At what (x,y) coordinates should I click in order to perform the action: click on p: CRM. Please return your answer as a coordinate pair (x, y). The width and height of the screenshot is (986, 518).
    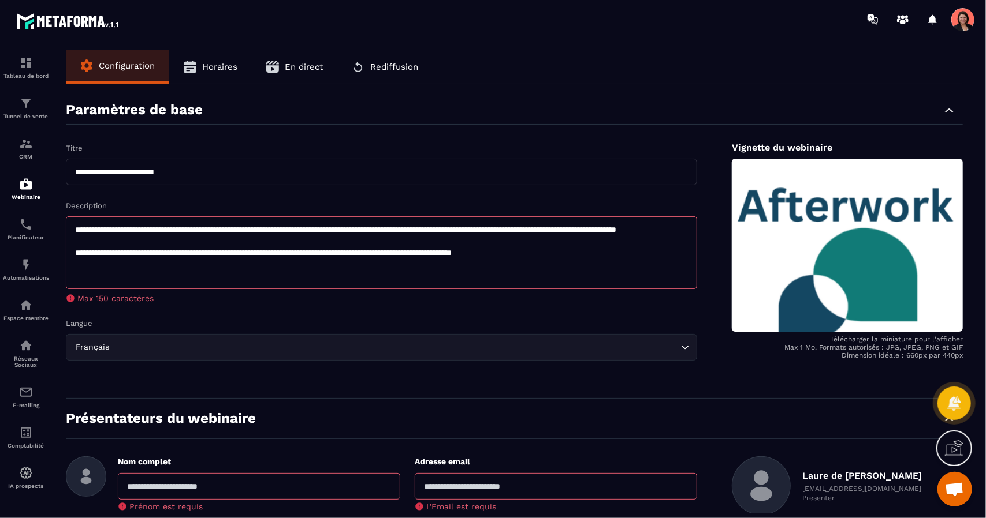
    Looking at the image, I should click on (26, 156).